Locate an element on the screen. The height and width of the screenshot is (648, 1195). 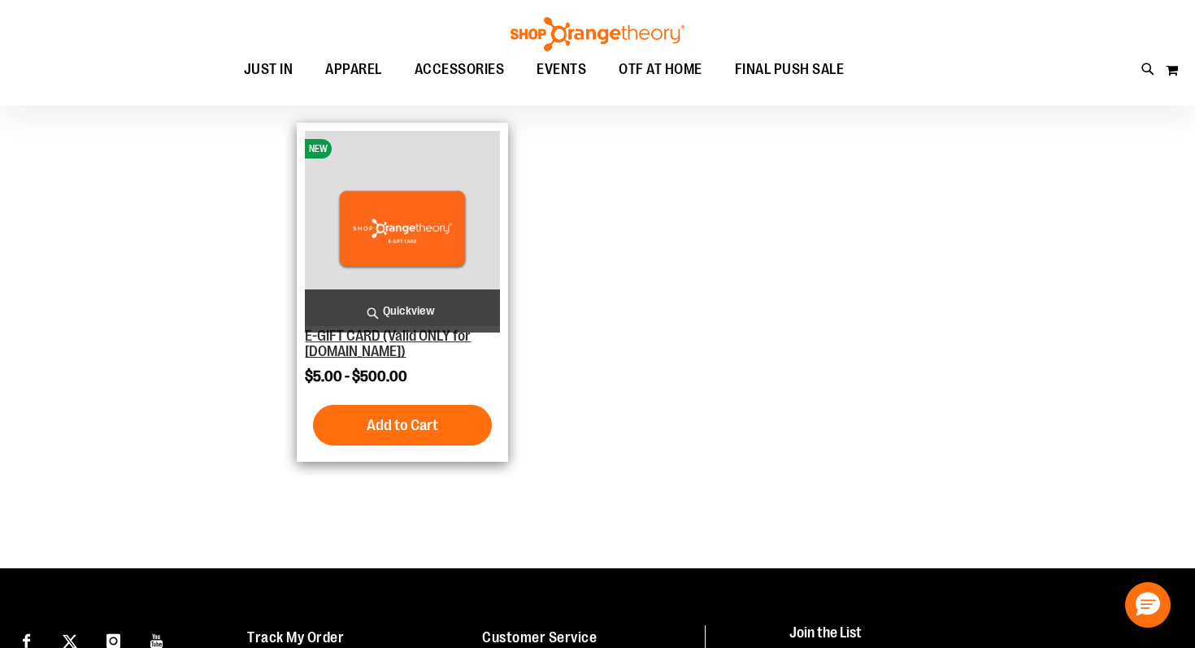
a: Track My Order is located at coordinates (295, 638).